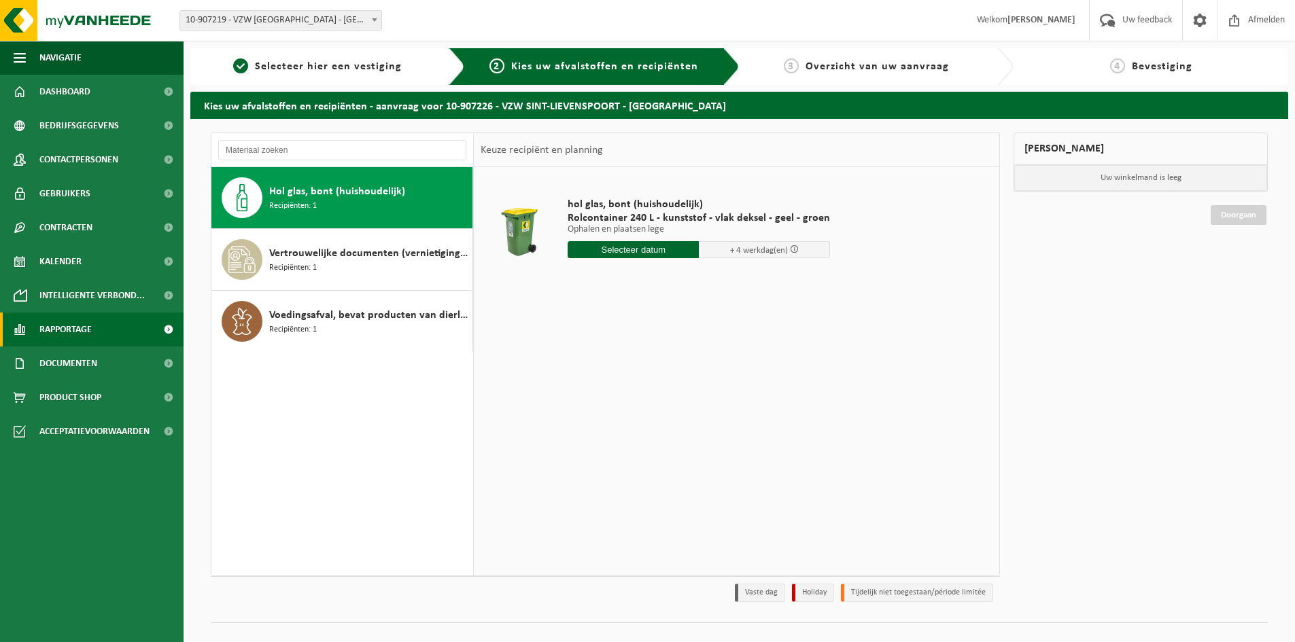 The image size is (1295, 642). What do you see at coordinates (317, 67) in the screenshot?
I see `a: 1Selecteer hier een vestiging` at bounding box center [317, 67].